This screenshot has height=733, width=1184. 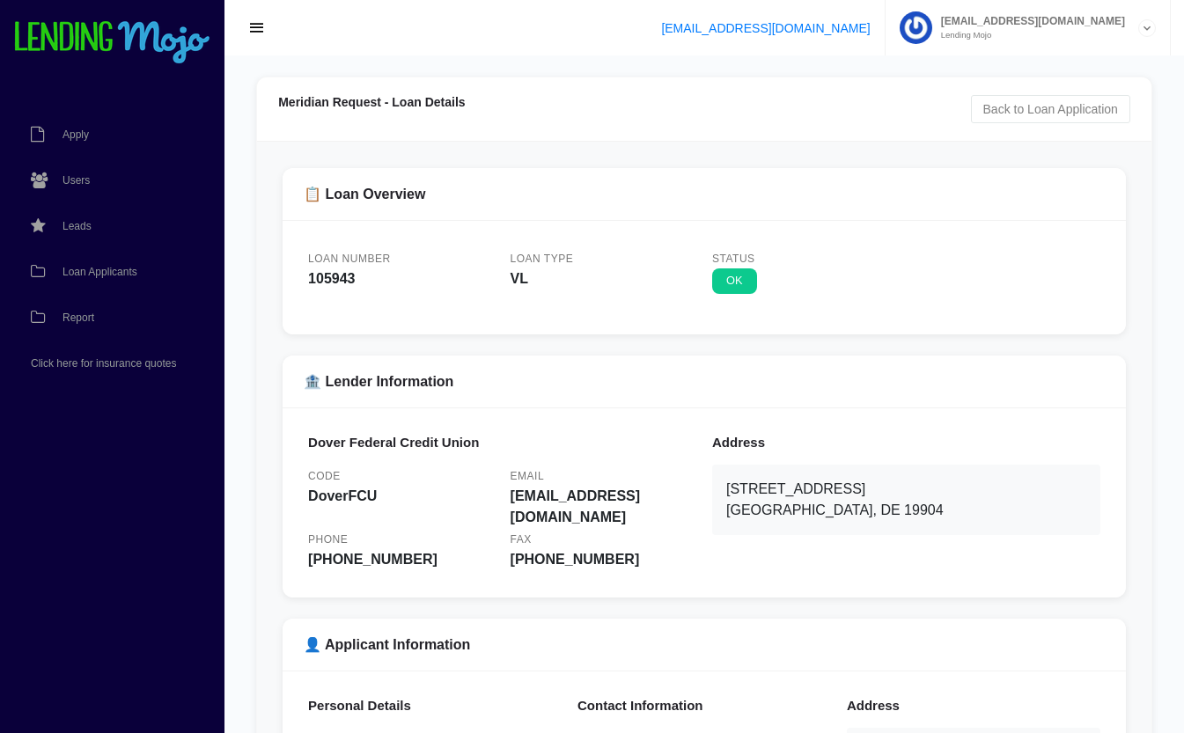 What do you see at coordinates (704, 644) in the screenshot?
I see `h5: 👤 Applicant Information` at bounding box center [704, 644].